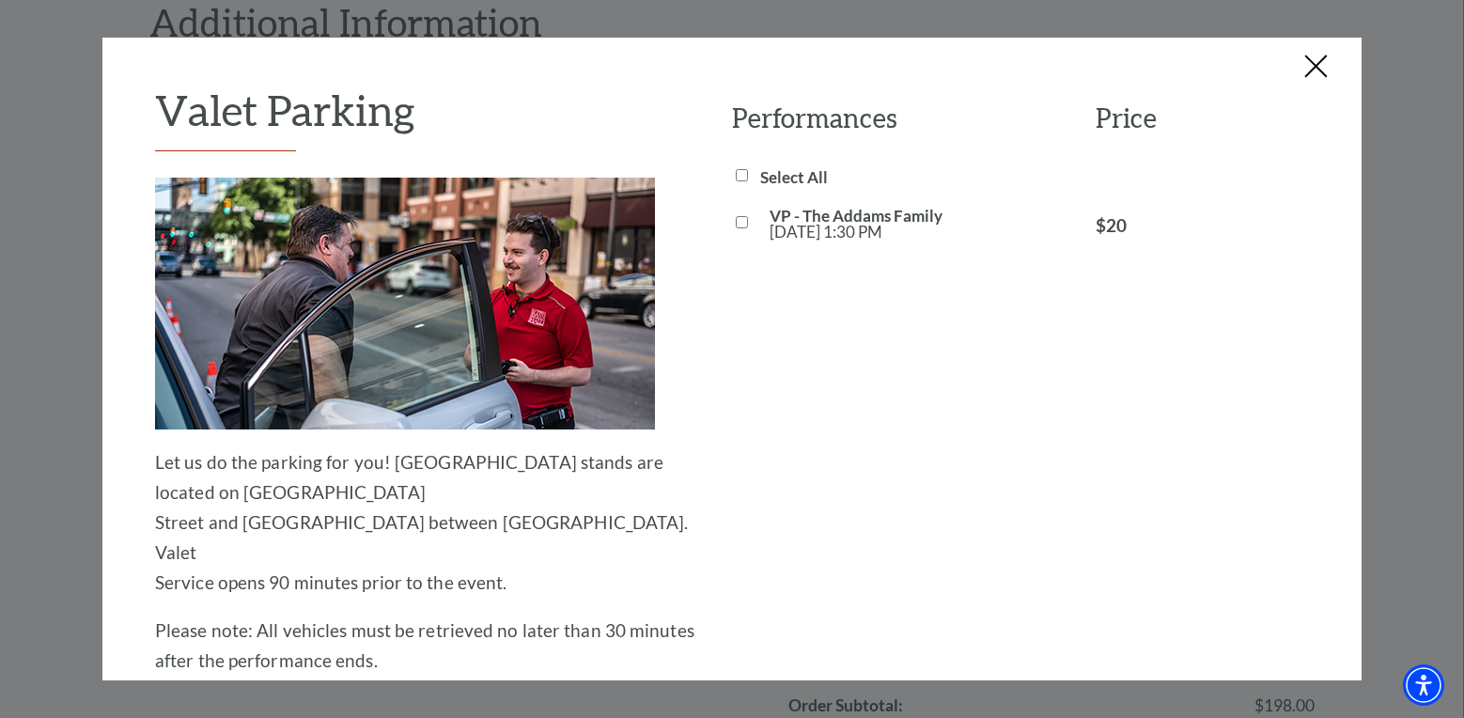  What do you see at coordinates (428, 646) in the screenshot?
I see `p: Please note: All vehicles must be retrieved no later than 30 minutes after the performance ends.` at bounding box center [428, 646].